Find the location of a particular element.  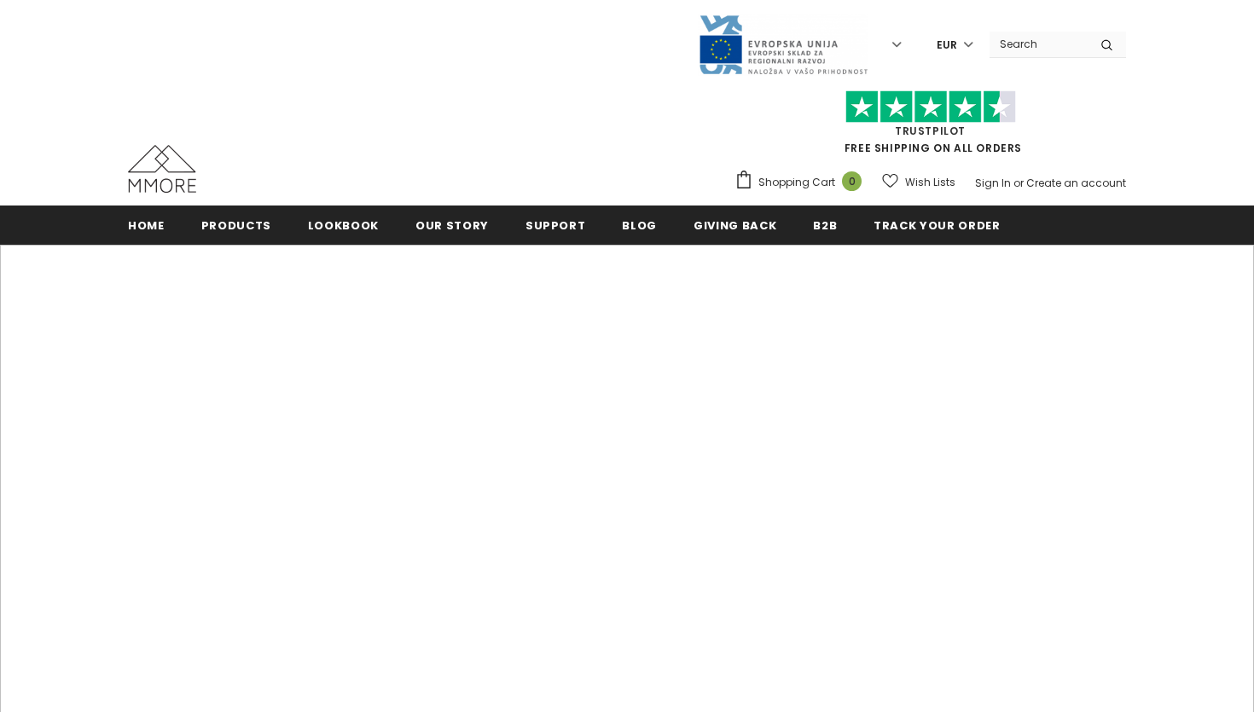

img: Trust Pilot Stars is located at coordinates (931, 107).